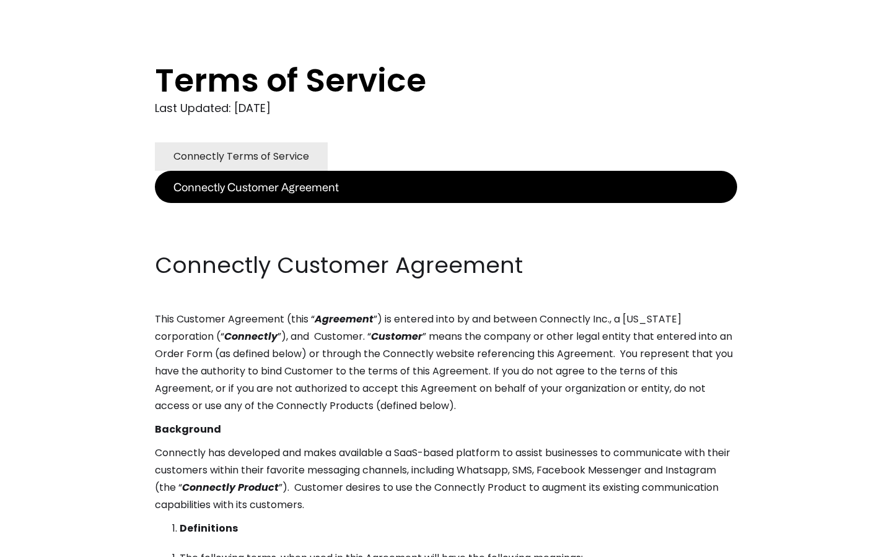 This screenshot has width=892, height=557. Describe the element at coordinates (344, 319) in the screenshot. I see `em: Agreement` at that location.